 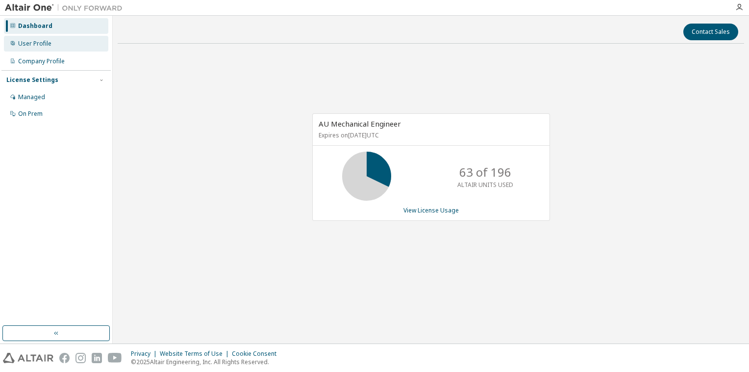 I want to click on div: Company Profile, so click(x=41, y=61).